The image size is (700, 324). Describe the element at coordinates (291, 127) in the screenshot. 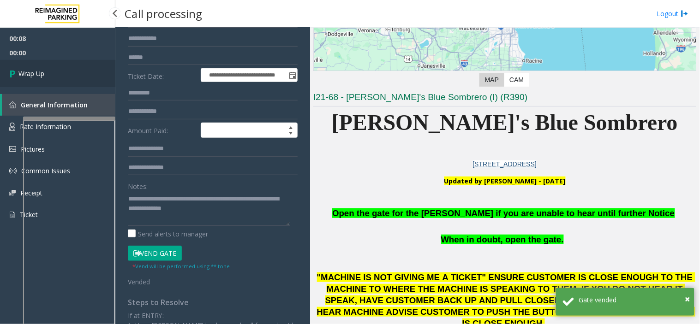

I see `span: Increase value` at that location.